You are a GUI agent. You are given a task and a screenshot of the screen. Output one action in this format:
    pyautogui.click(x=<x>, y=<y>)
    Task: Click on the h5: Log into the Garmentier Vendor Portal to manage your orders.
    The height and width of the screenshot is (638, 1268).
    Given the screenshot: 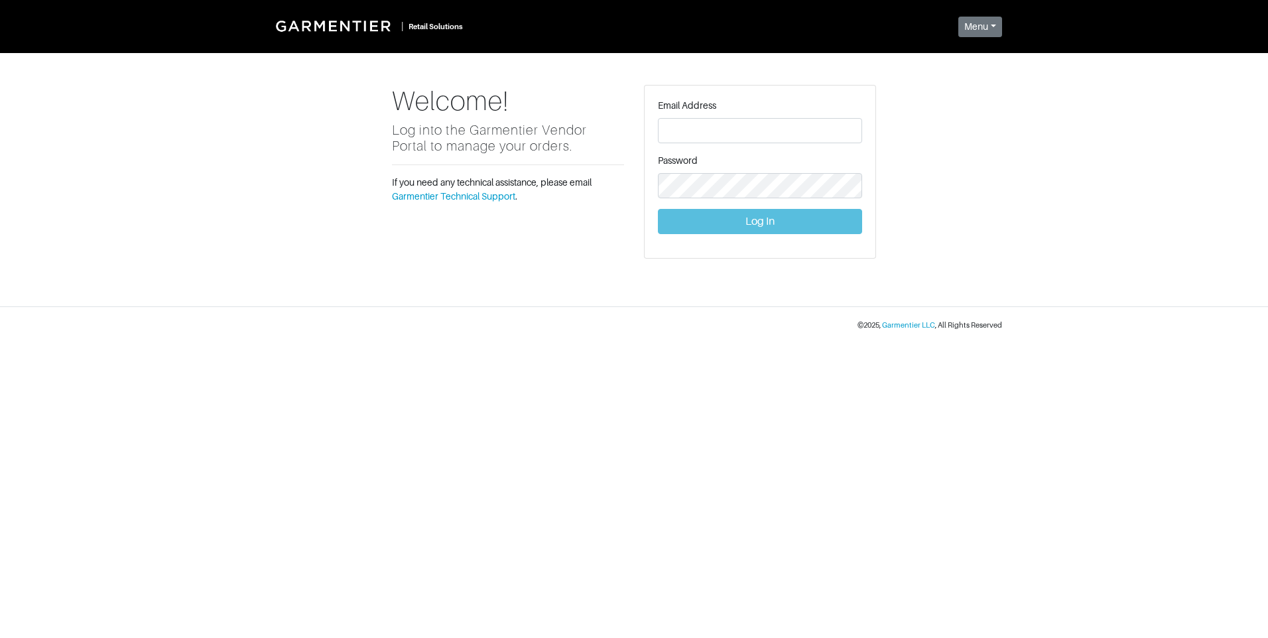 What is the action you would take?
    pyautogui.click(x=508, y=138)
    